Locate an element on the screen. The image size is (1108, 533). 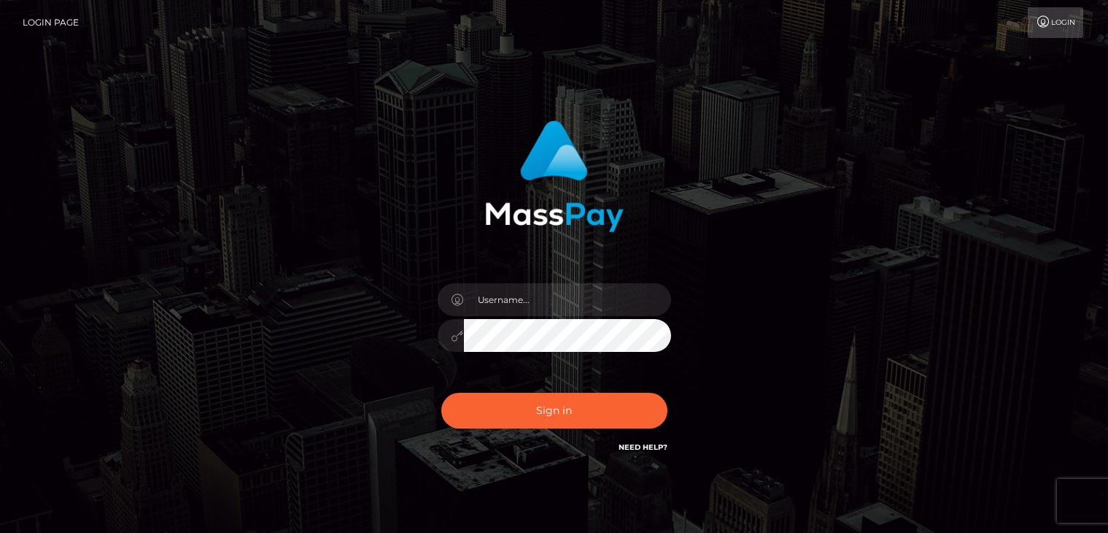
img: MassPay Login is located at coordinates (554, 176).